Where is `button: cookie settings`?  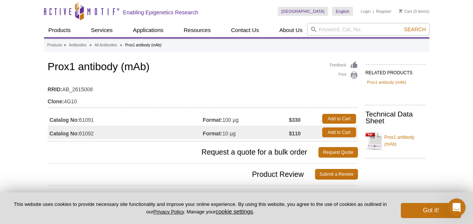 button: cookie settings is located at coordinates (234, 211).